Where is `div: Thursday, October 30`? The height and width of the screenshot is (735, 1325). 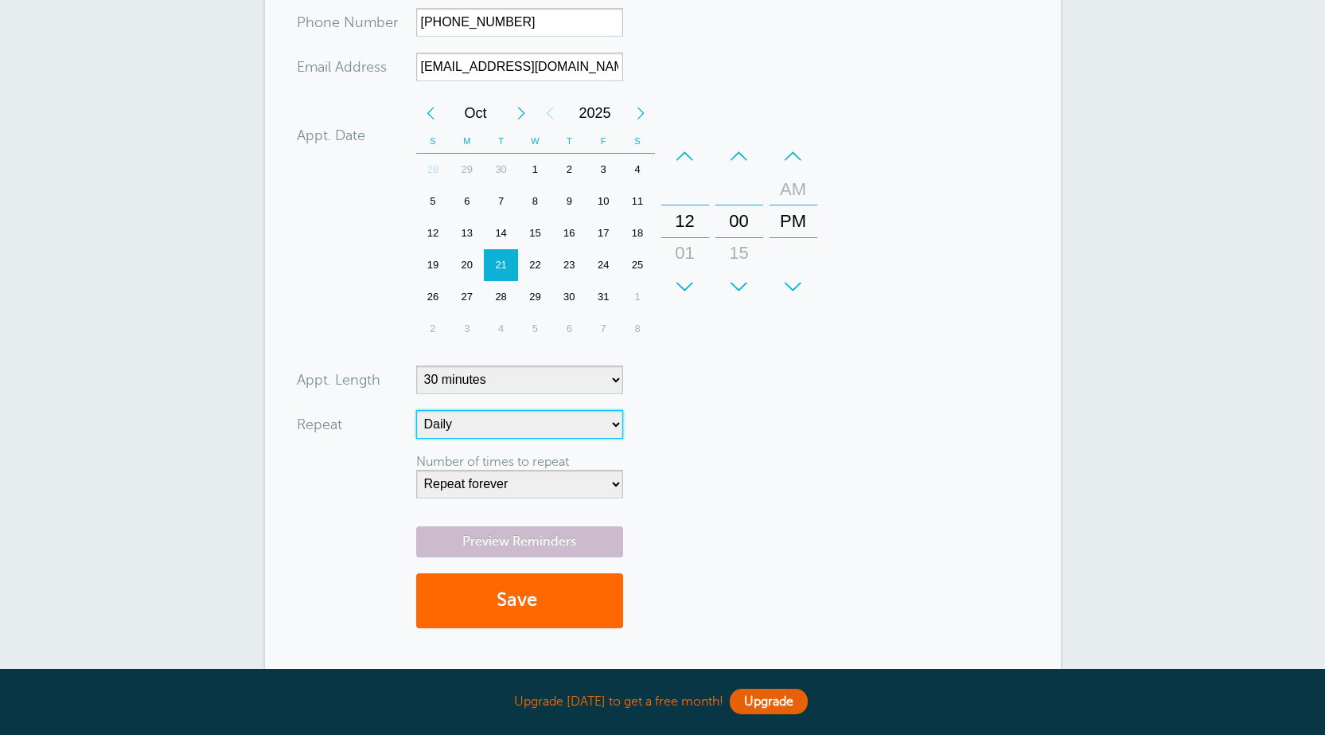
div: Thursday, October 30 is located at coordinates (569, 297).